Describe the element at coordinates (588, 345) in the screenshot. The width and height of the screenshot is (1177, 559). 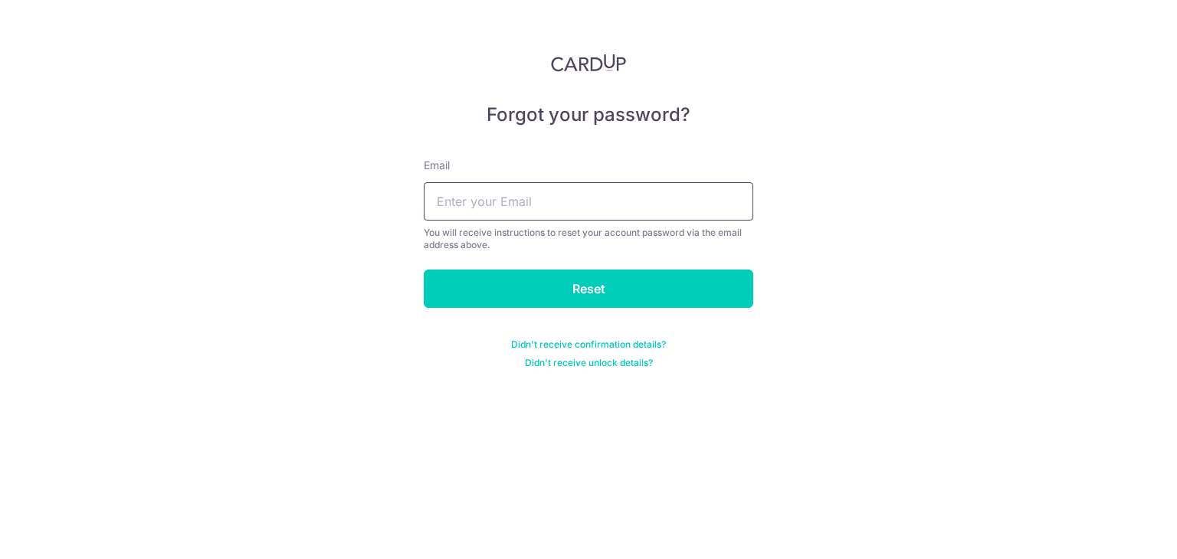
I see `a: Didn't receive confirmation details?` at that location.